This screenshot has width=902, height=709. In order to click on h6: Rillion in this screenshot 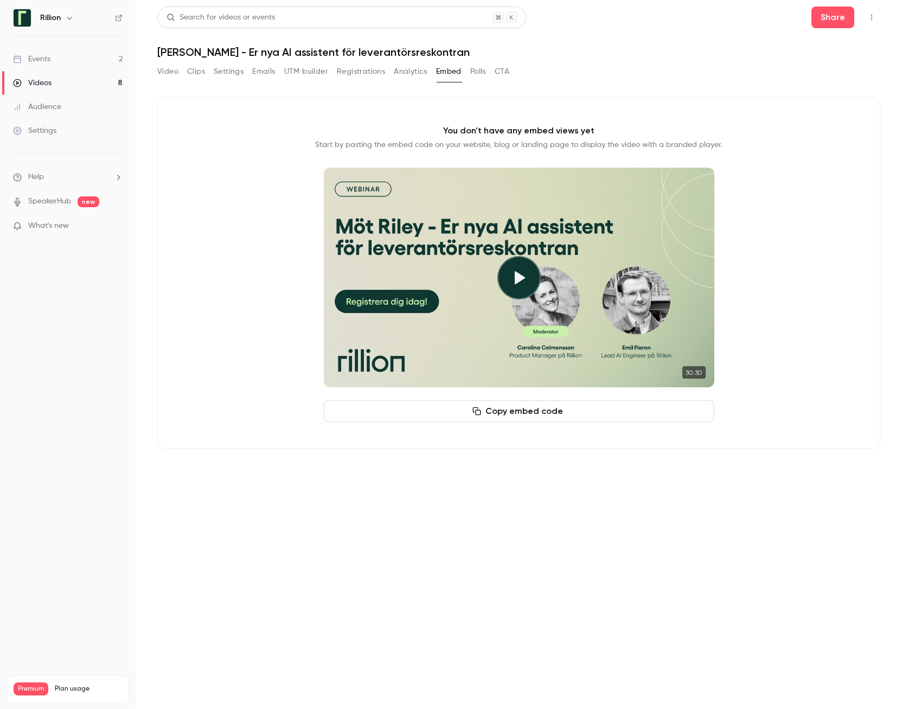, I will do `click(50, 18)`.